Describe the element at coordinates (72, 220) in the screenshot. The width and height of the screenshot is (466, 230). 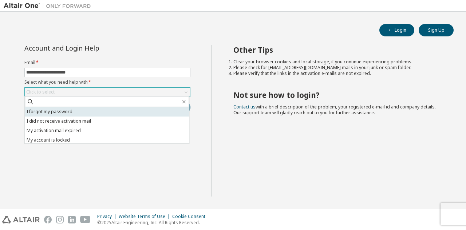
I see `img: linkedin.svg` at that location.